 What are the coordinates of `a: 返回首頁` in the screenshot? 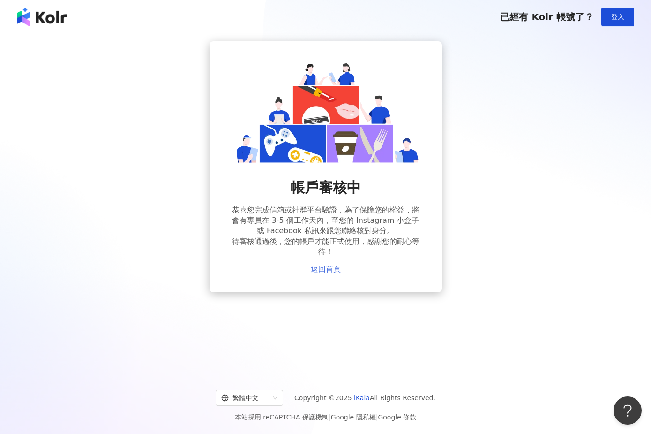 It's located at (326, 269).